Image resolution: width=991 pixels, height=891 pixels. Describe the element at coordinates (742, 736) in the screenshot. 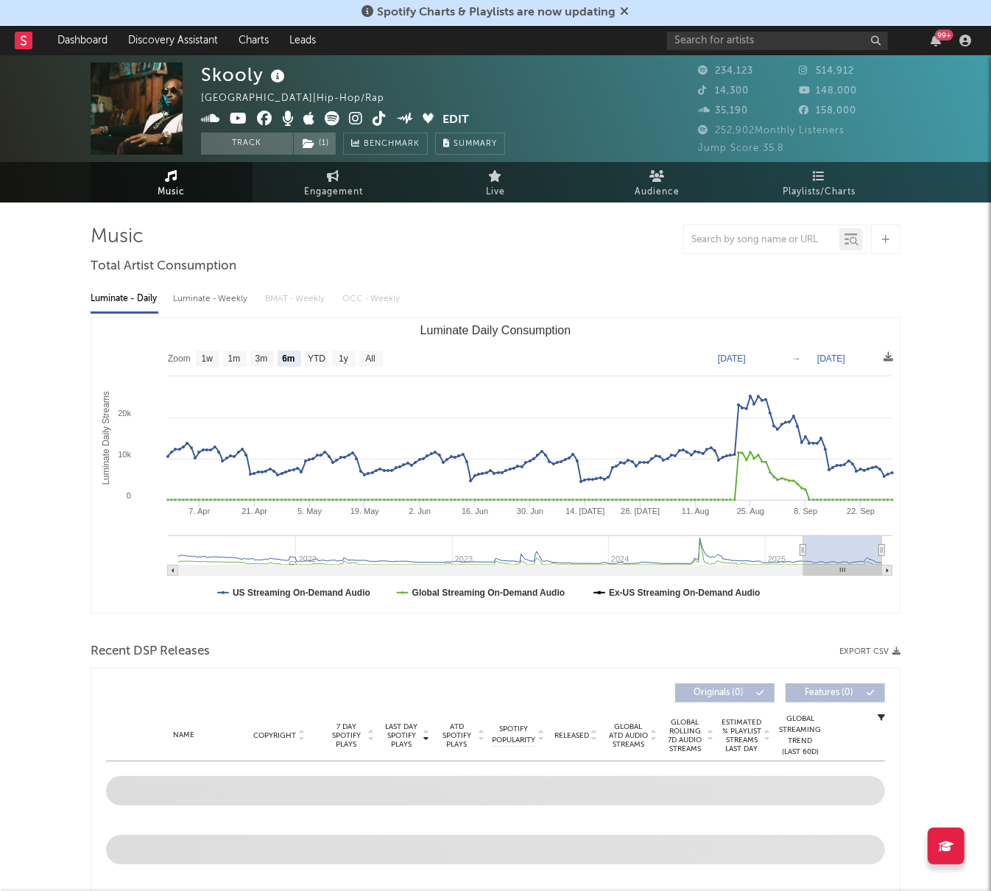

I see `span: Estimated % Playlist Streams Last Day` at that location.